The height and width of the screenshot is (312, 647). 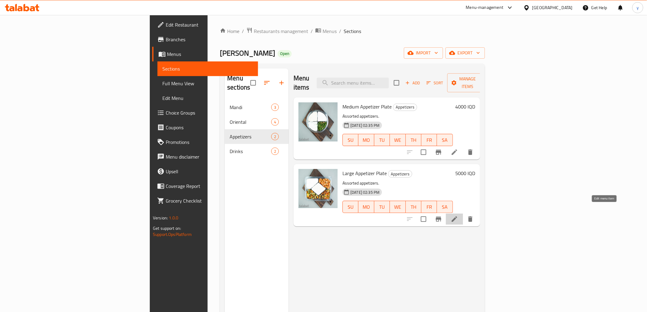 I want to click on span: y, so click(x=637, y=8).